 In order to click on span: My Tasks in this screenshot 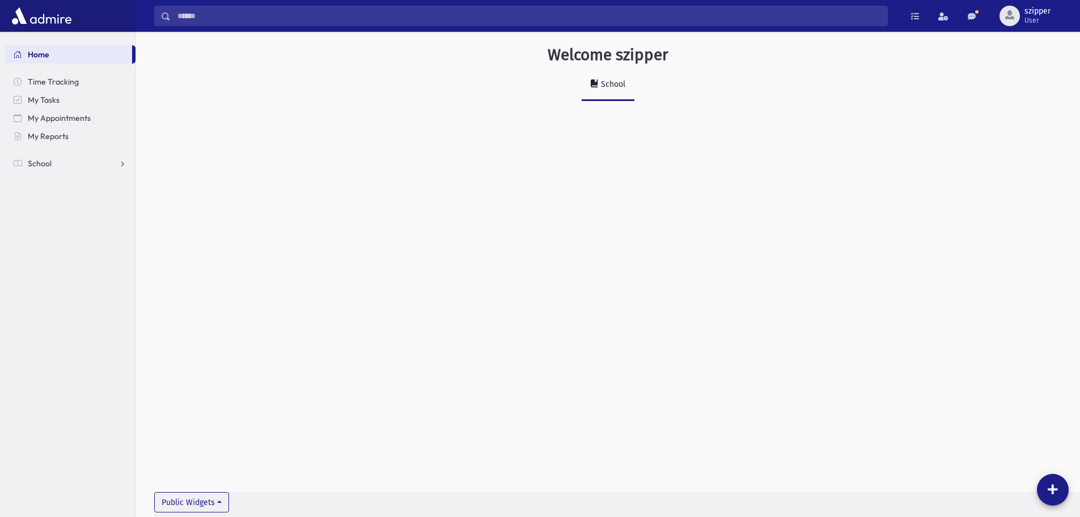, I will do `click(44, 100)`.